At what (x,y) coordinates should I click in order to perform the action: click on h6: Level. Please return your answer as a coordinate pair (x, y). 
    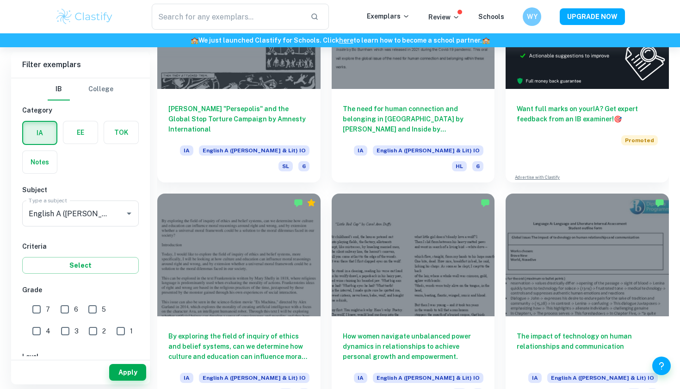
    Looking at the image, I should click on (80, 356).